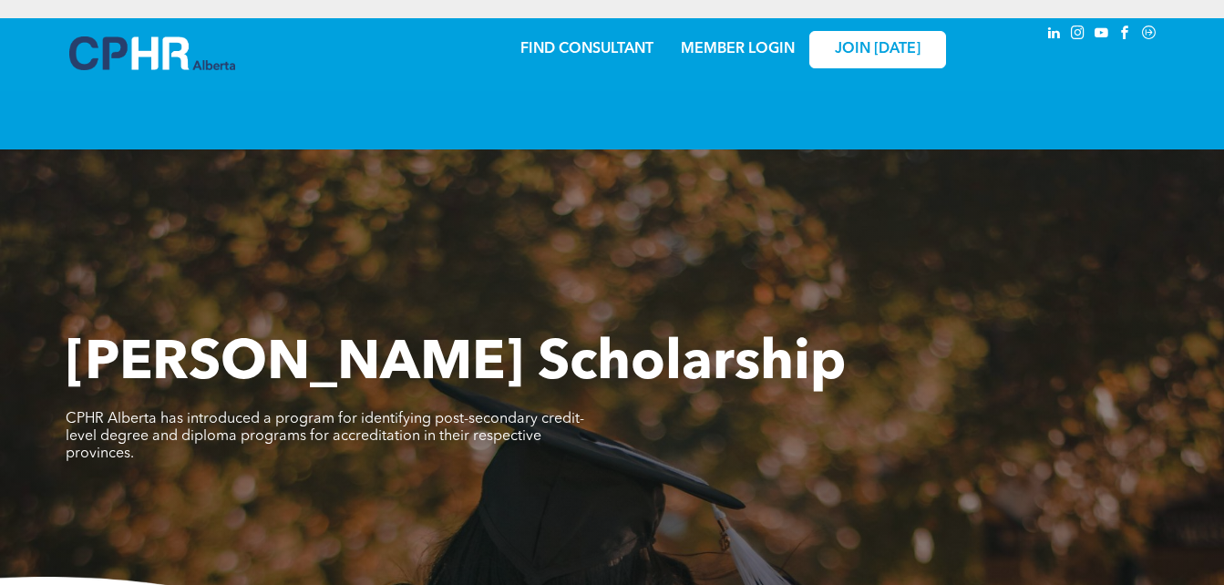 The image size is (1224, 585). Describe the element at coordinates (324, 436) in the screenshot. I see `span: CPHR Alberta has introduced a program for identifying post-secondary credit-level degree and dipl...` at that location.